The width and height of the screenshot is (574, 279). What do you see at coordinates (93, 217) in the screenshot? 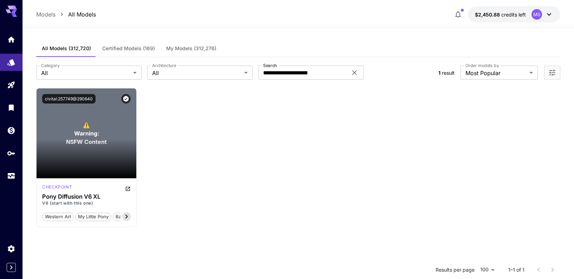
I see `button: my little pony` at bounding box center [93, 217].